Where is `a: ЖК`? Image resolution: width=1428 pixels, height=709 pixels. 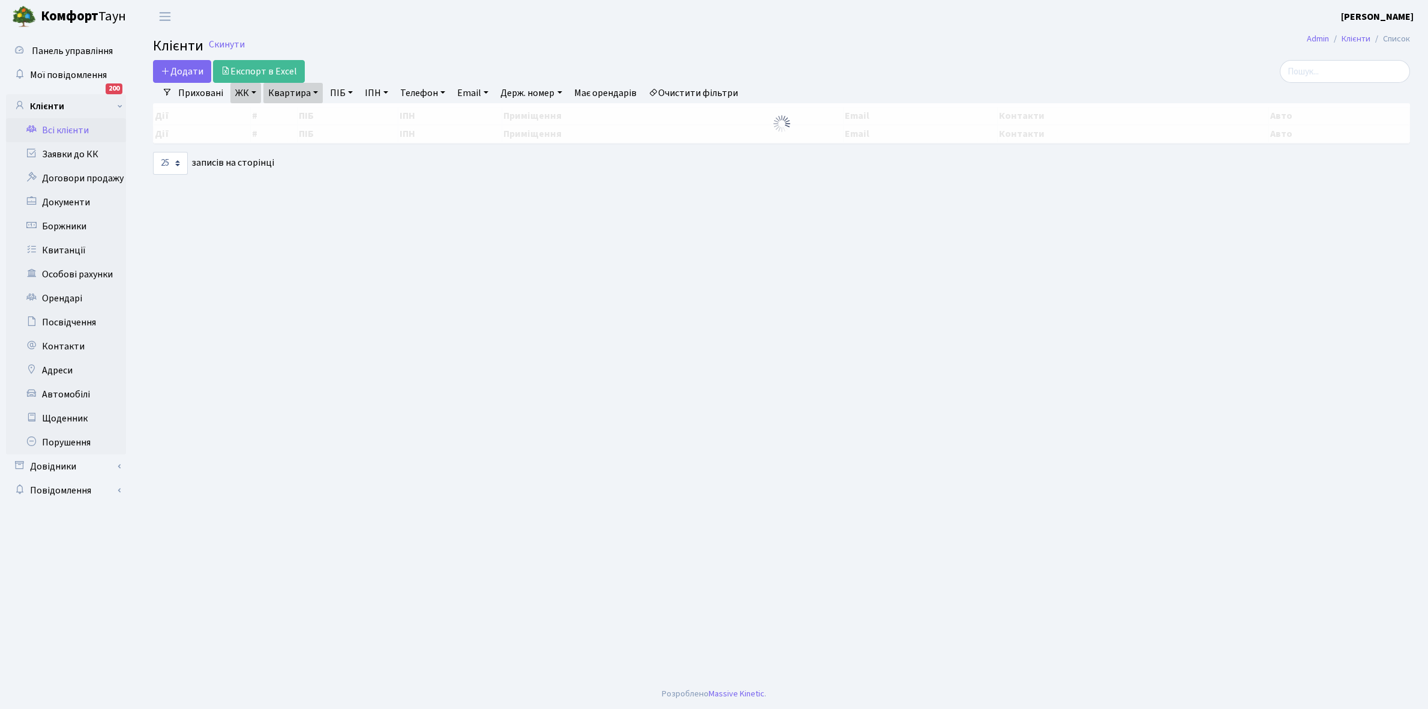
a: ЖК is located at coordinates (245, 93).